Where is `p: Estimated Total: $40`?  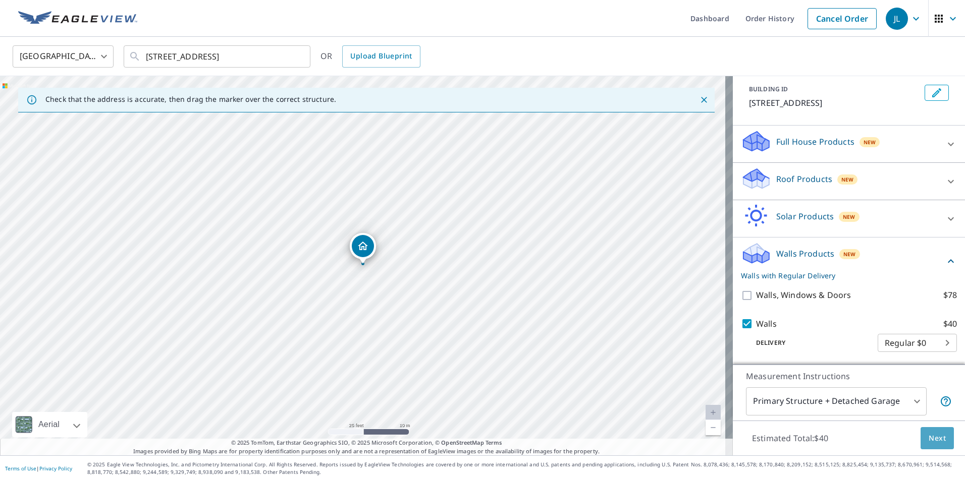
p: Estimated Total: $40 is located at coordinates (790, 439).